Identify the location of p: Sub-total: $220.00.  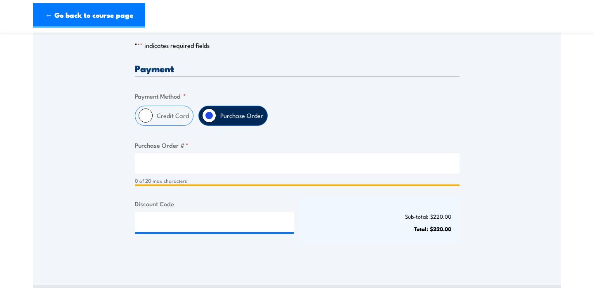
(380, 216).